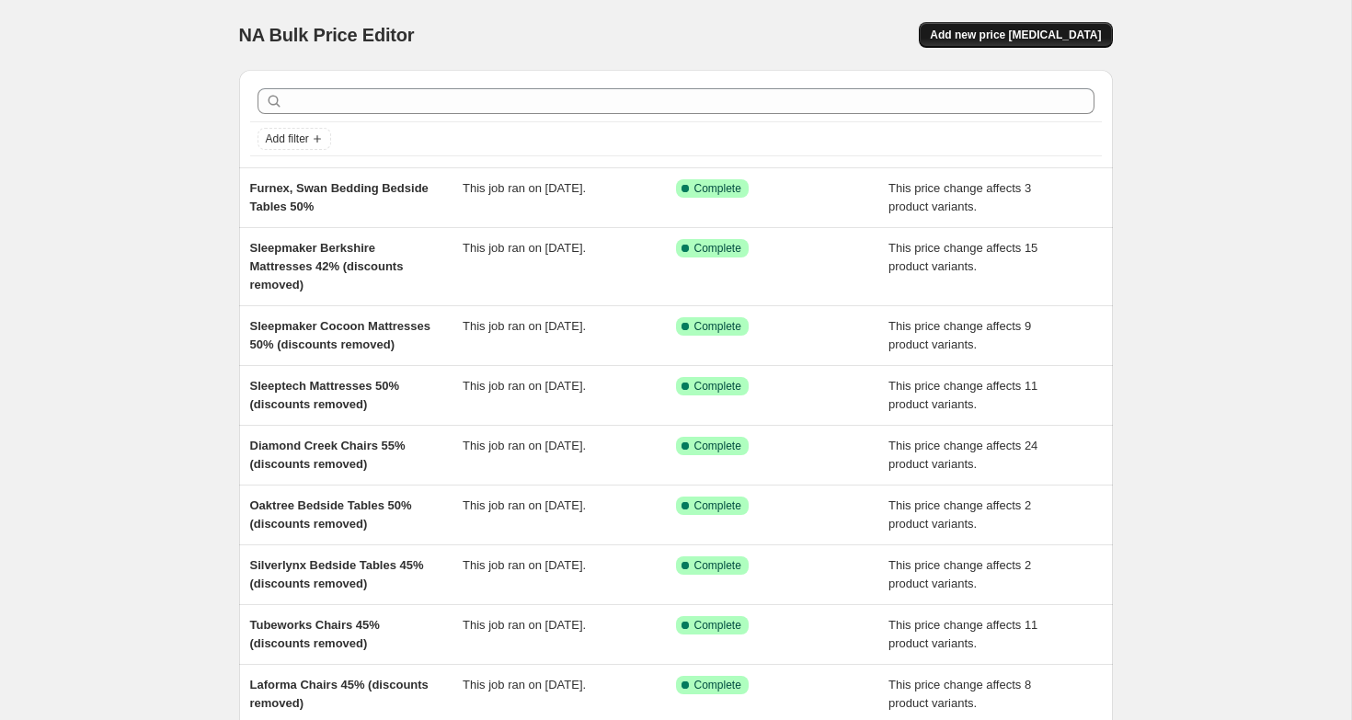  I want to click on span: This price change affects 3 product variants., so click(960, 197).